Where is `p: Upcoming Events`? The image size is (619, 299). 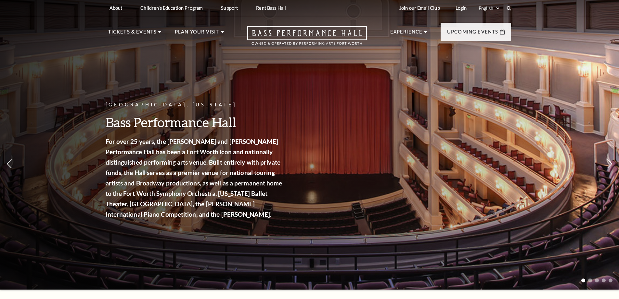 p: Upcoming Events is located at coordinates (473, 34).